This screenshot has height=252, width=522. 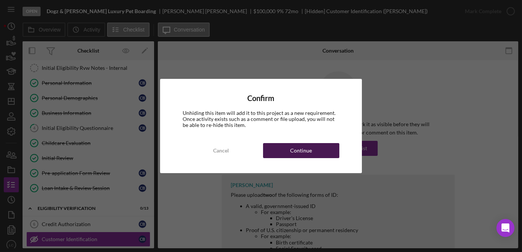 What do you see at coordinates (506, 228) in the screenshot?
I see `div: Open Intercom Messenger` at bounding box center [506, 228].